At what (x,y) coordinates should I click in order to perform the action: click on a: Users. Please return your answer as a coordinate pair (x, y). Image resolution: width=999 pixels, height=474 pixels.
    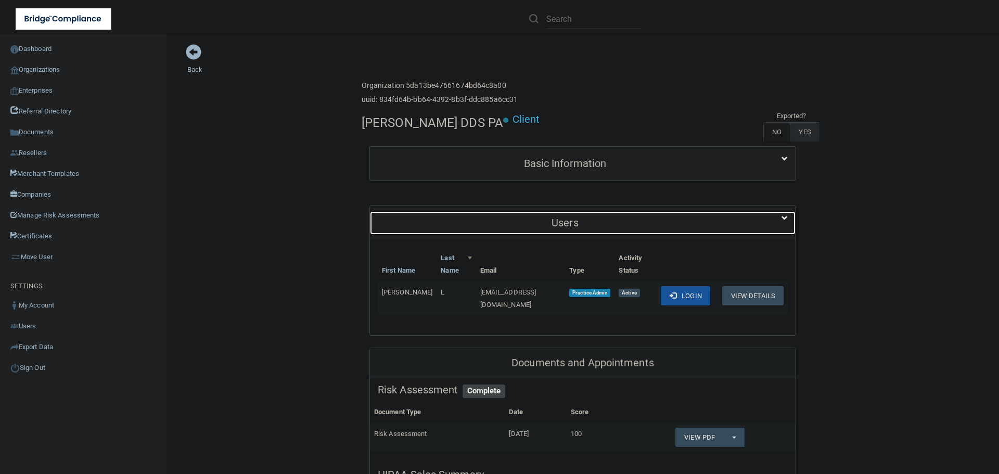
    Looking at the image, I should click on (582, 223).